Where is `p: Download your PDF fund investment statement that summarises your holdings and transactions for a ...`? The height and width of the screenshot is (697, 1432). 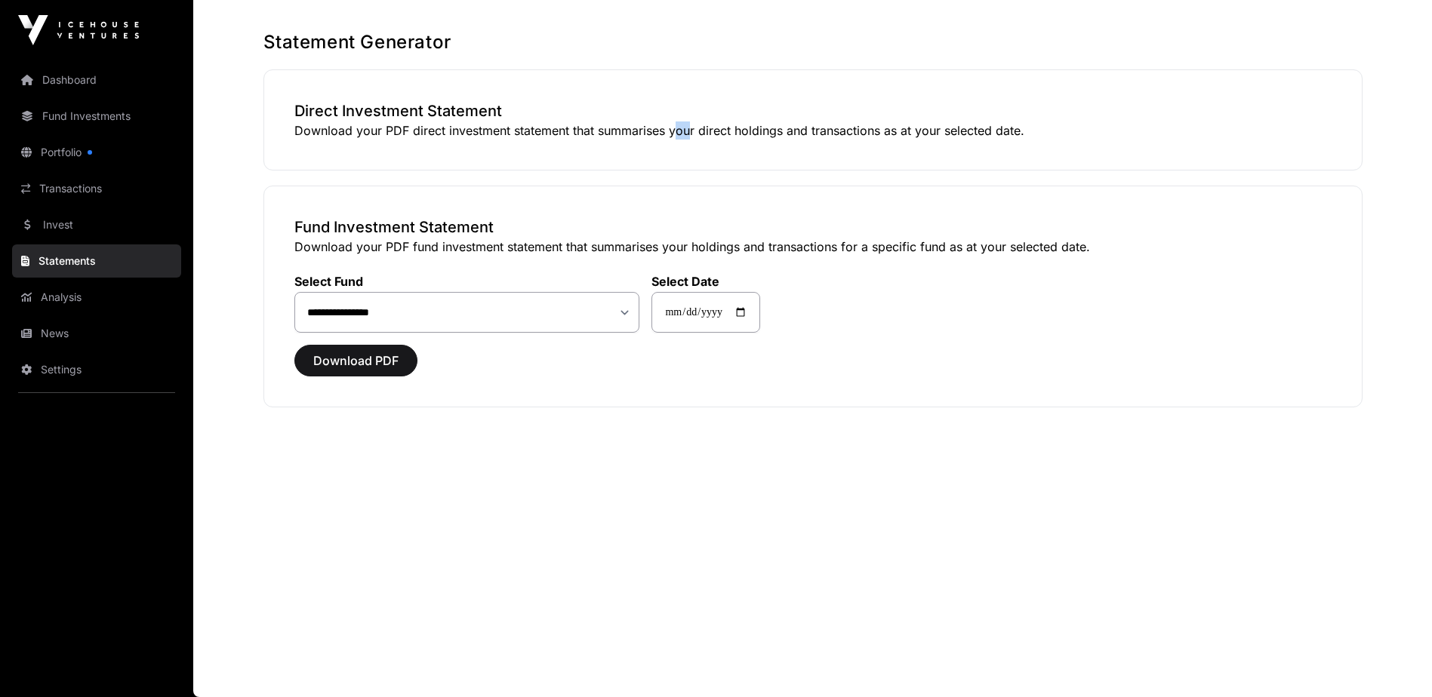 p: Download your PDF fund investment statement that summarises your holdings and transactions for a ... is located at coordinates (813, 247).